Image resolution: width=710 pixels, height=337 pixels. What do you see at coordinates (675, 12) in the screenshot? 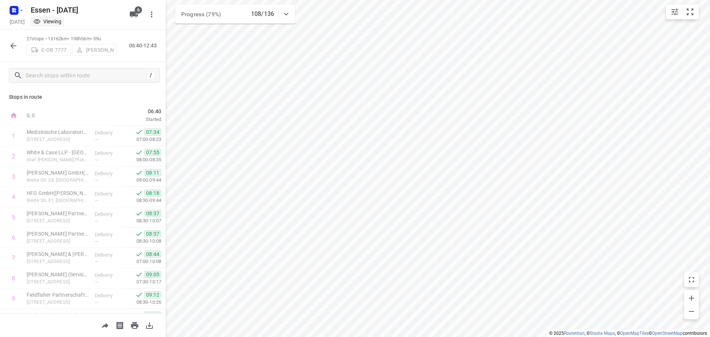
I see `button: Map settings` at bounding box center [675, 12].